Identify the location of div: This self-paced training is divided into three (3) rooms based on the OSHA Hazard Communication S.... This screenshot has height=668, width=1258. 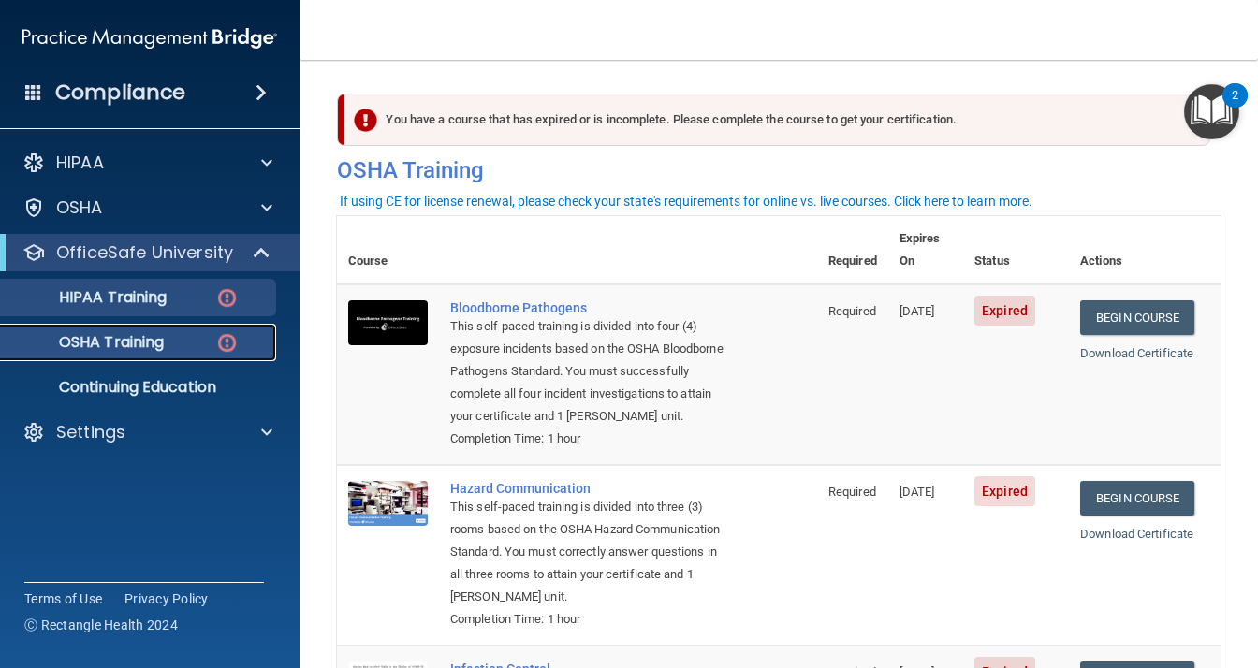
(587, 552).